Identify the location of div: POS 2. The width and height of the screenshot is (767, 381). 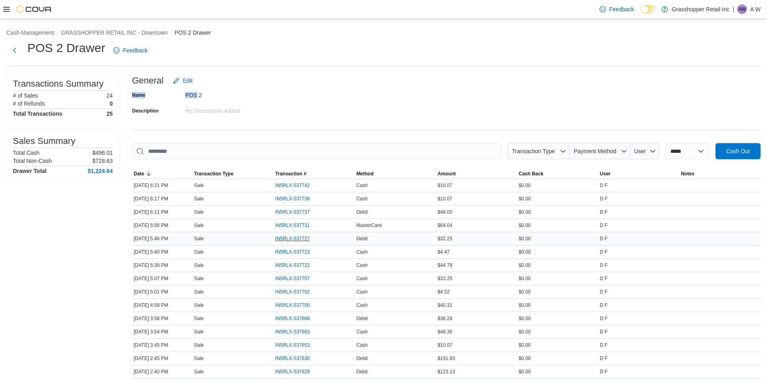
(239, 93).